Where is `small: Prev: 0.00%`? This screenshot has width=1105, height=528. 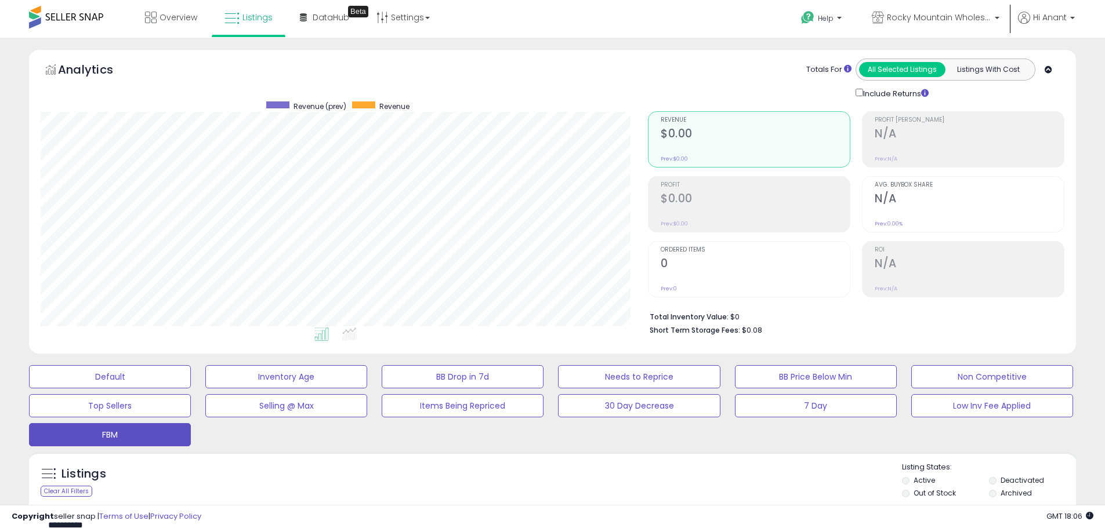 small: Prev: 0.00% is located at coordinates (888, 224).